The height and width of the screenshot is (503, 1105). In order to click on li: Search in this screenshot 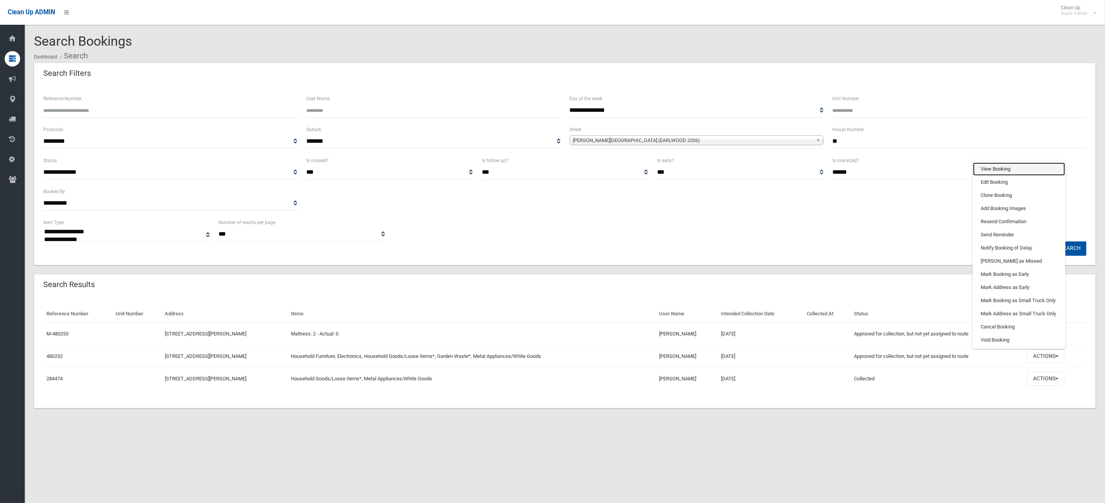, I will do `click(73, 56)`.